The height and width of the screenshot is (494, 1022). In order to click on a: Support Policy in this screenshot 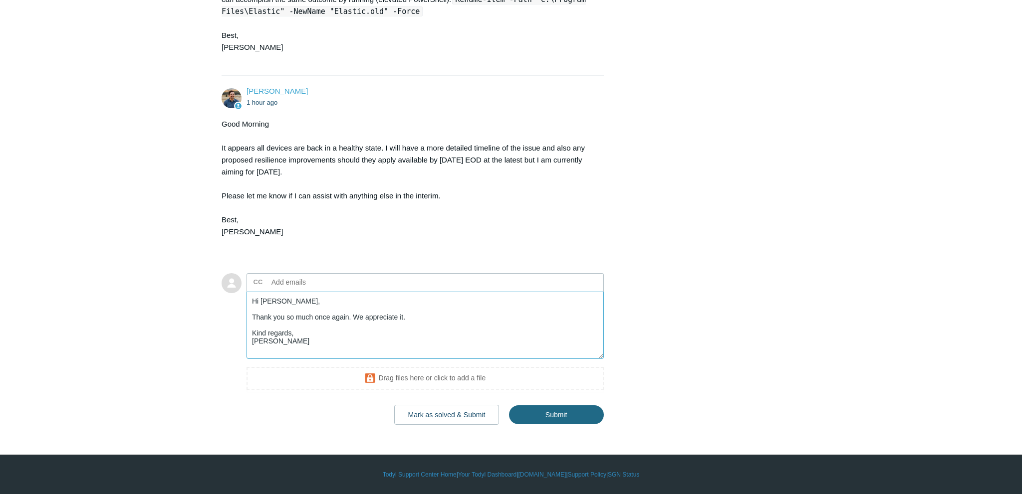, I will do `click(587, 475)`.